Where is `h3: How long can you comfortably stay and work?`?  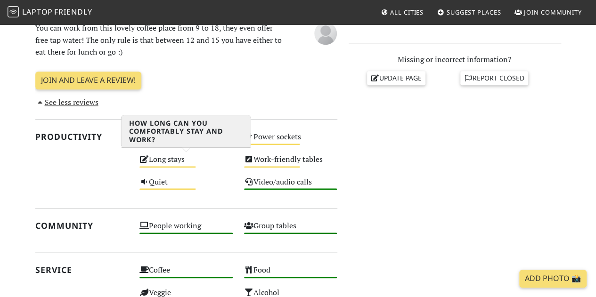
h3: How long can you comfortably stay and work? is located at coordinates (186, 132).